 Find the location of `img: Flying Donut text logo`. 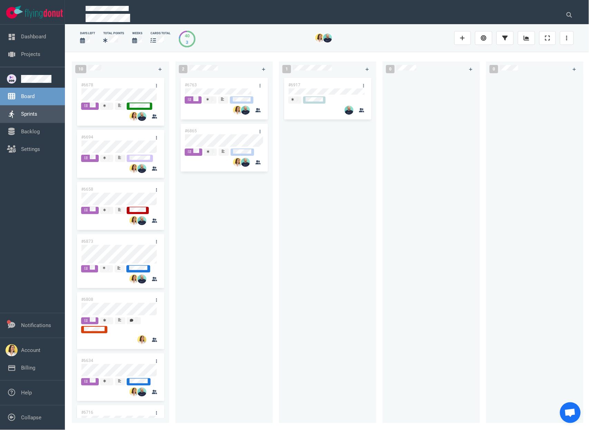

img: Flying Donut text logo is located at coordinates (44, 13).